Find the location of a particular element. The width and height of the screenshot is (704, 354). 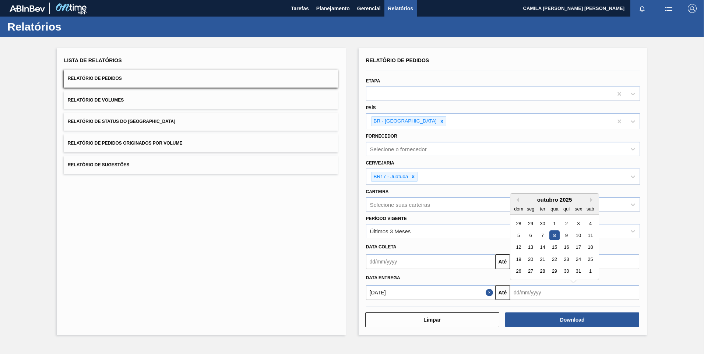

div: Choose segunda-feira, 20 de outubro de 2025 is located at coordinates (530, 259).